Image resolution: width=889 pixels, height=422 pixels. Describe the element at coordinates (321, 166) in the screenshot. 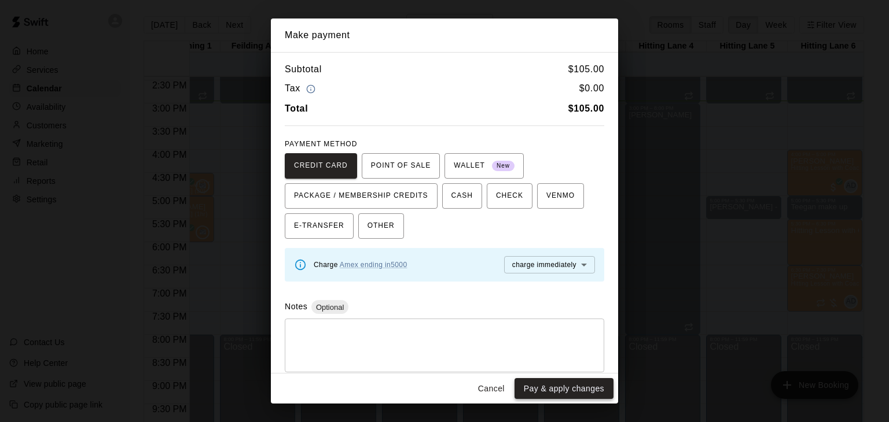

I see `span: CREDIT CARD` at that location.